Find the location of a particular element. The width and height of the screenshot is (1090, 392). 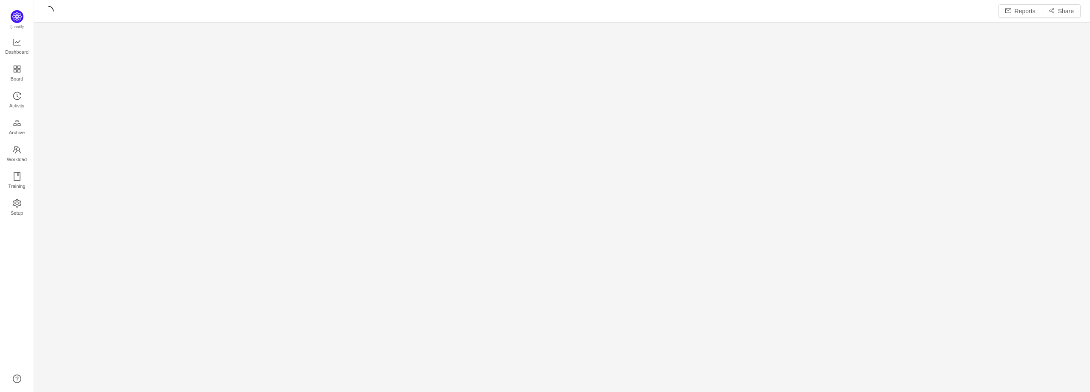

a: Activity is located at coordinates (17, 100).